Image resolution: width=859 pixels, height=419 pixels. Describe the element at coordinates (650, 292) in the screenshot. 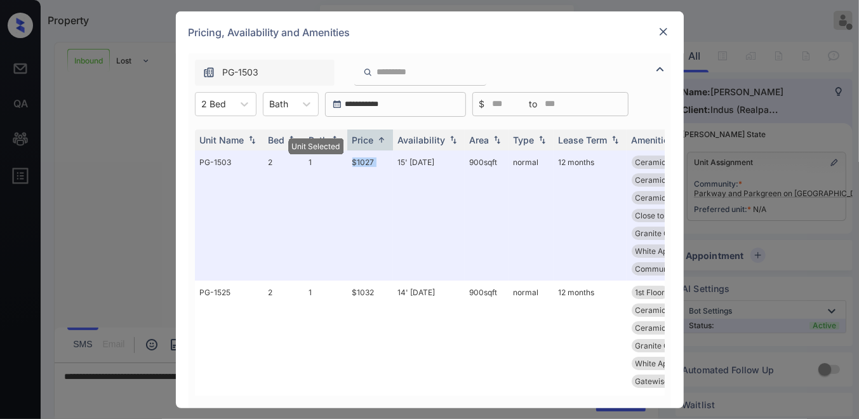

I see `span: 1st Floor` at that location.